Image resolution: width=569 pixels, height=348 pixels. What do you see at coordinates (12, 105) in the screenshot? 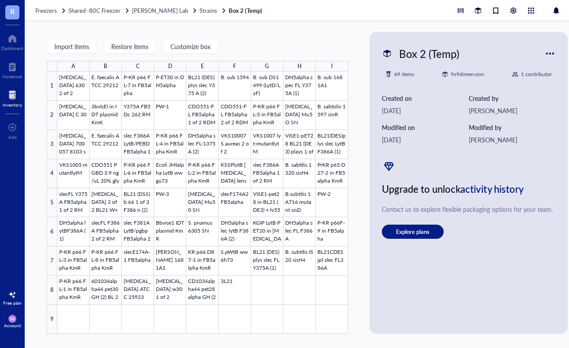
I see `div: Inventory` at bounding box center [12, 105].